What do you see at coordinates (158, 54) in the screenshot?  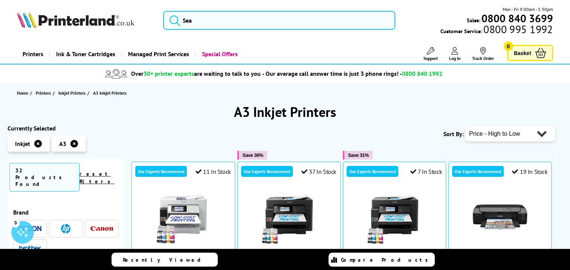 I see `a: Managed Print Services` at bounding box center [158, 54].